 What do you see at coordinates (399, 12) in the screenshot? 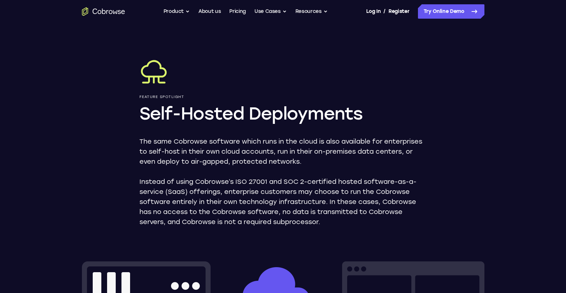
I see `a: Register` at bounding box center [399, 12].